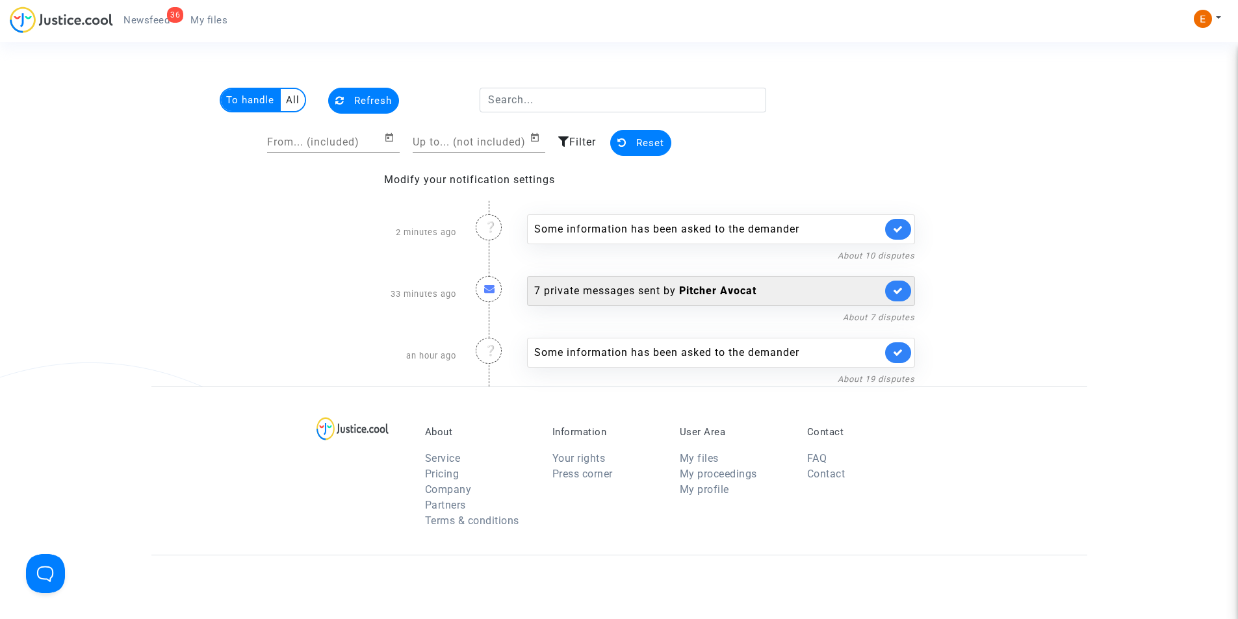  What do you see at coordinates (469, 179) in the screenshot?
I see `a: Modify your notification settings` at bounding box center [469, 179].